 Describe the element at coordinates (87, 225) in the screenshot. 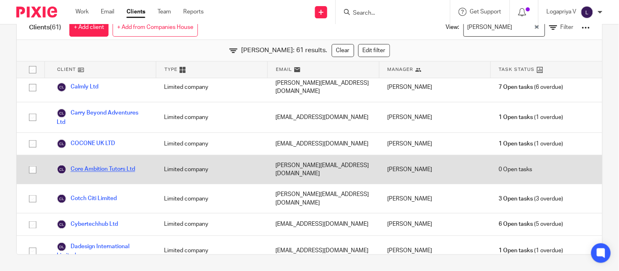

I see `a: Cybertechhub Ltd` at that location.